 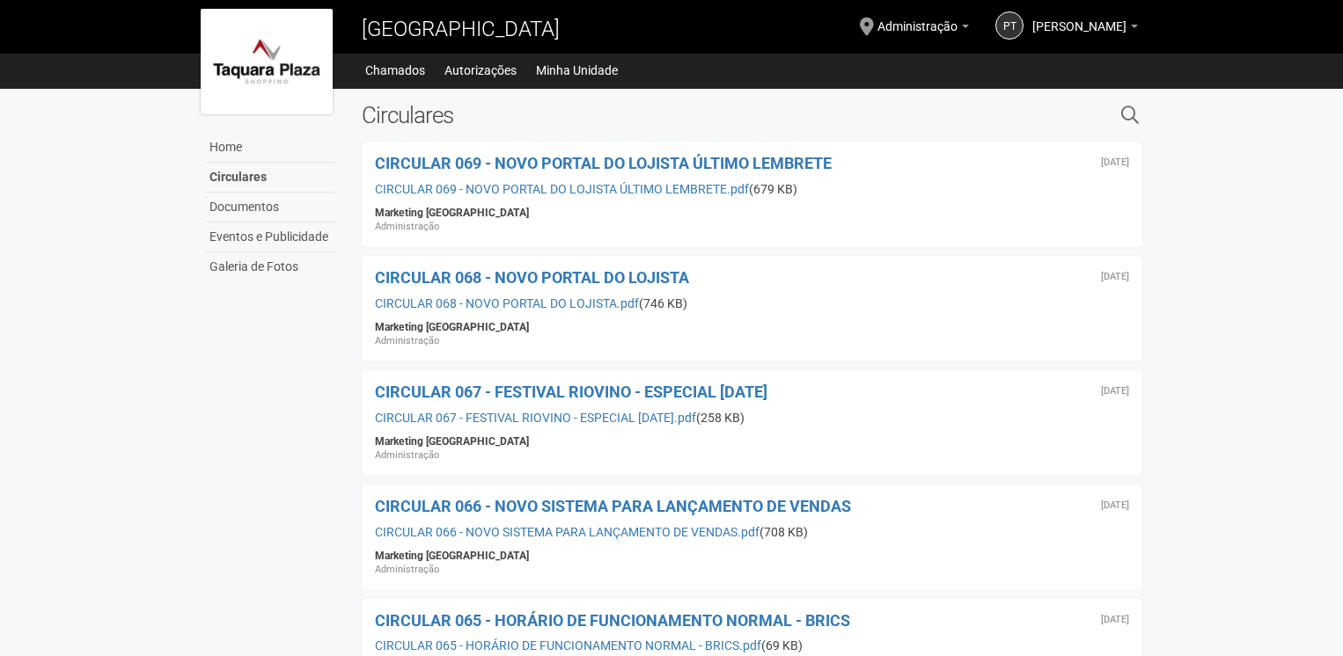 What do you see at coordinates (612, 506) in the screenshot?
I see `span: CIRCULAR 066 - NOVO SISTEMA PARA LANÇAMENTO DE VENDAS` at bounding box center [612, 506].